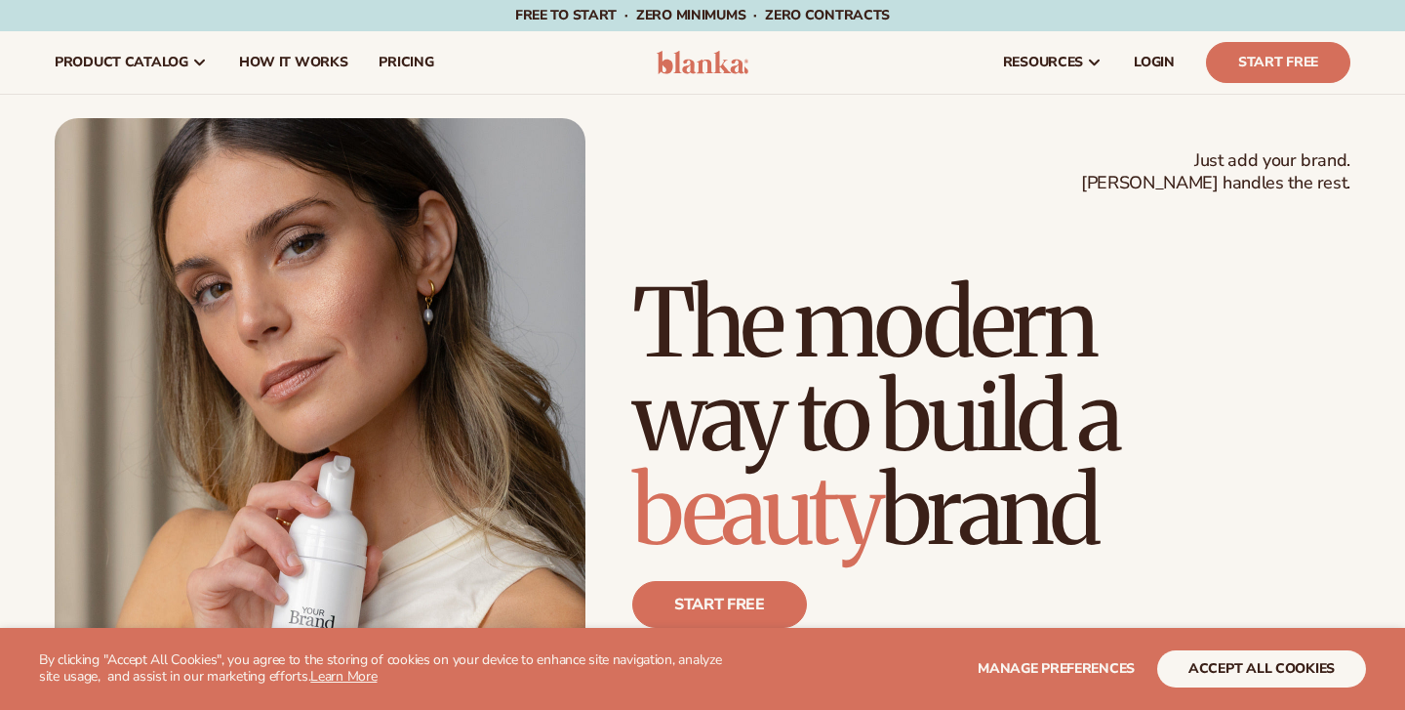 Image resolution: width=1405 pixels, height=710 pixels. Describe the element at coordinates (131, 62) in the screenshot. I see `a: product catalog` at that location.